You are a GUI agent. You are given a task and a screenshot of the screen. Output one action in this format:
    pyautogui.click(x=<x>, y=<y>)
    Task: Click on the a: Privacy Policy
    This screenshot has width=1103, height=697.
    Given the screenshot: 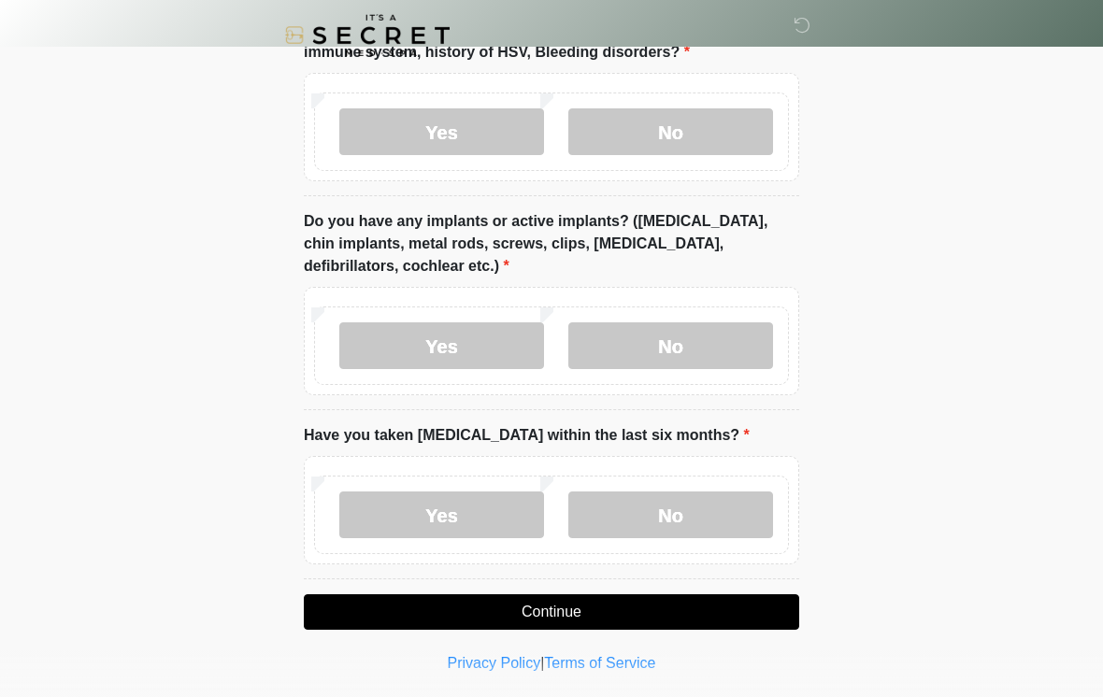 What is the action you would take?
    pyautogui.click(x=494, y=663)
    